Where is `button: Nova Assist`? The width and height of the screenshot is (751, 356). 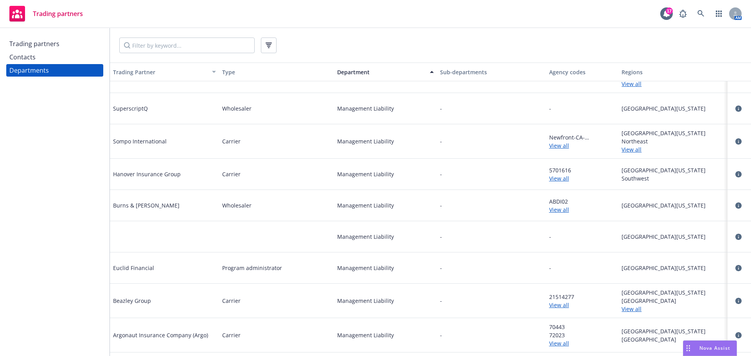
button: Nova Assist is located at coordinates (710, 349).